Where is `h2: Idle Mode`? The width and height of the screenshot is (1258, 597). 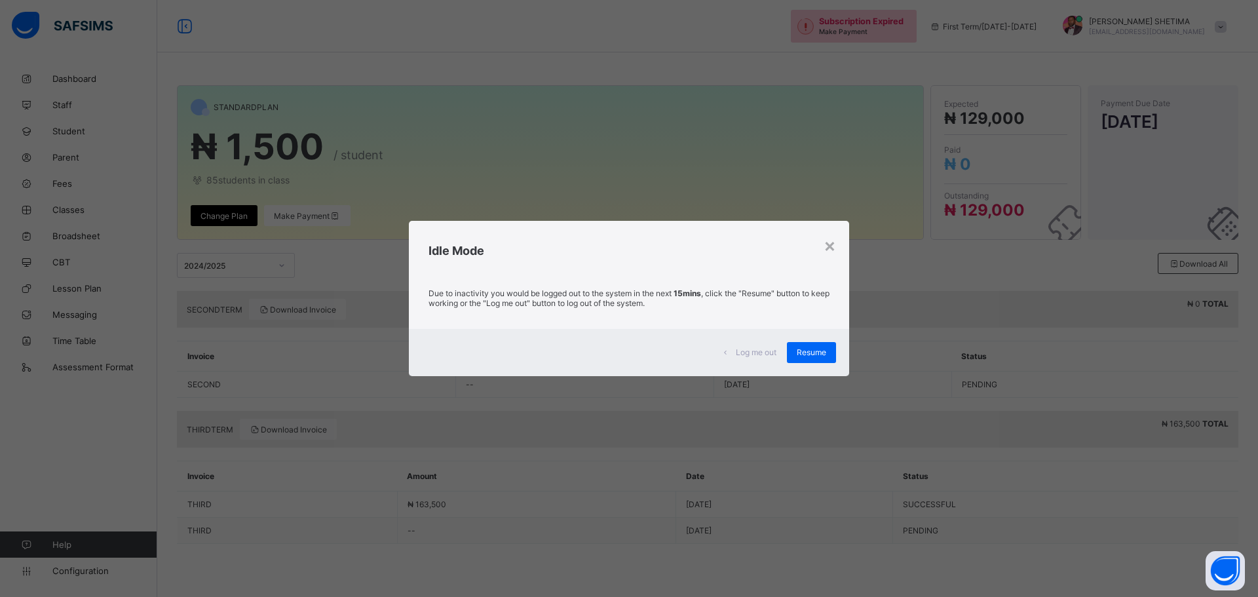 h2: Idle Mode is located at coordinates (629, 250).